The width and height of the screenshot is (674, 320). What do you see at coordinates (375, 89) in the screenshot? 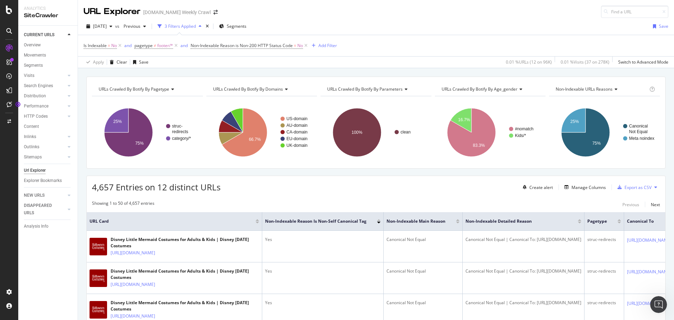
I see `h4: URLs Crawled By Botify By parameters` at bounding box center [375, 89].